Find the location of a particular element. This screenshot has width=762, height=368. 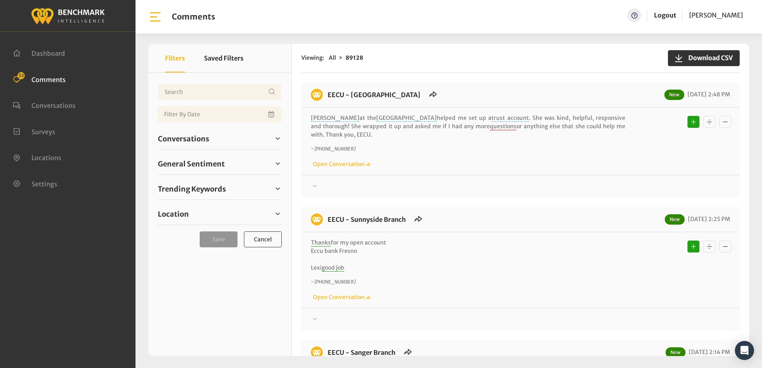

span: good job is located at coordinates (333, 268).